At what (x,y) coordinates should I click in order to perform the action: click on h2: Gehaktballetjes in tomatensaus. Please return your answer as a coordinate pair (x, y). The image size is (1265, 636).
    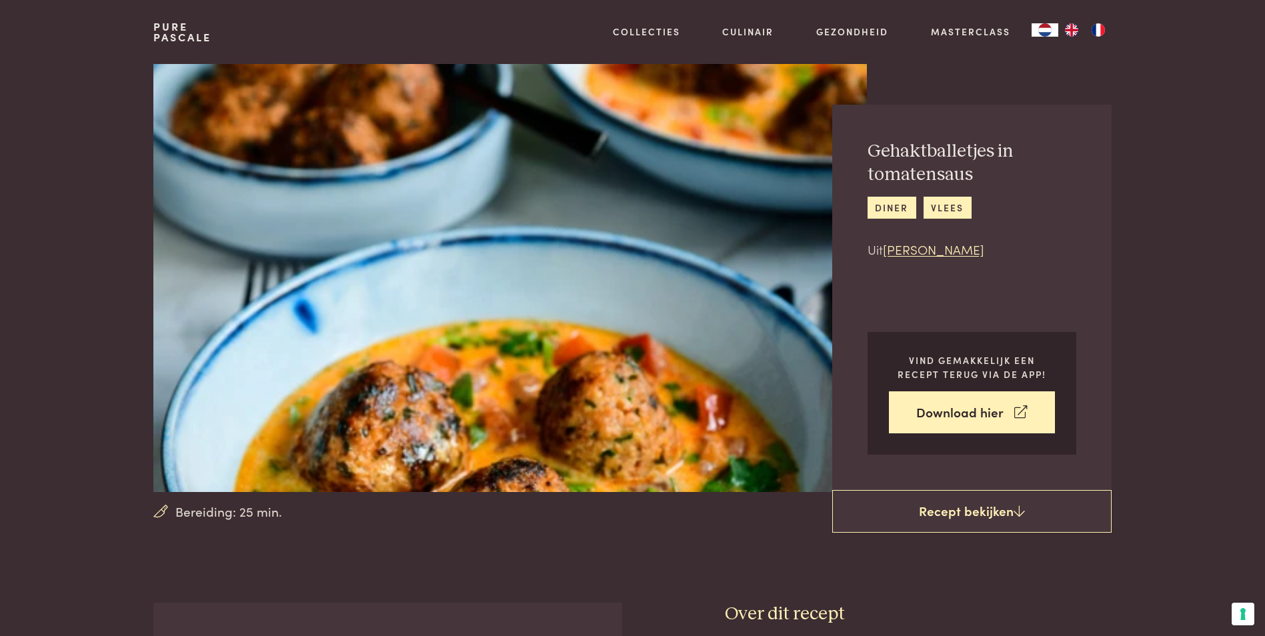
    Looking at the image, I should click on (971, 163).